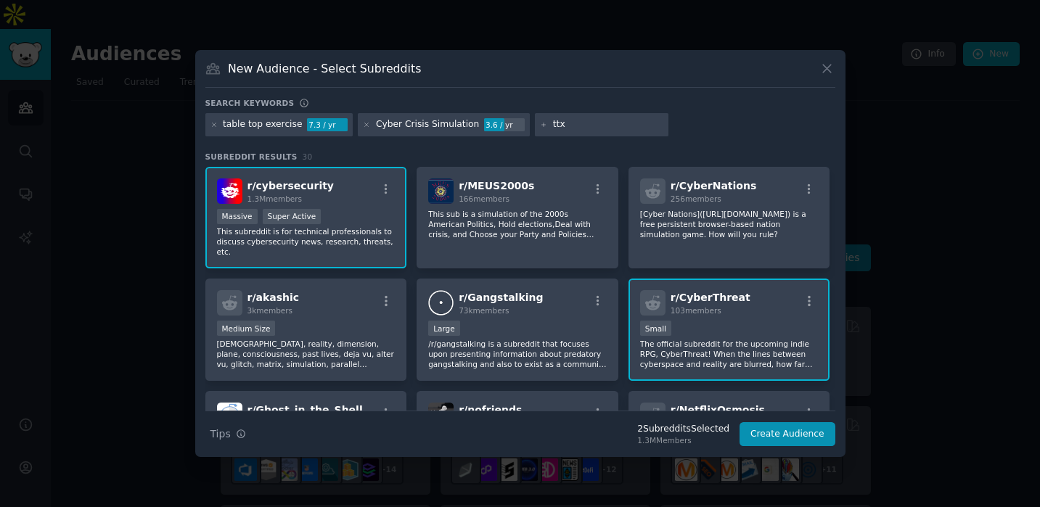 The image size is (1040, 507). I want to click on span: 3k members, so click(270, 311).